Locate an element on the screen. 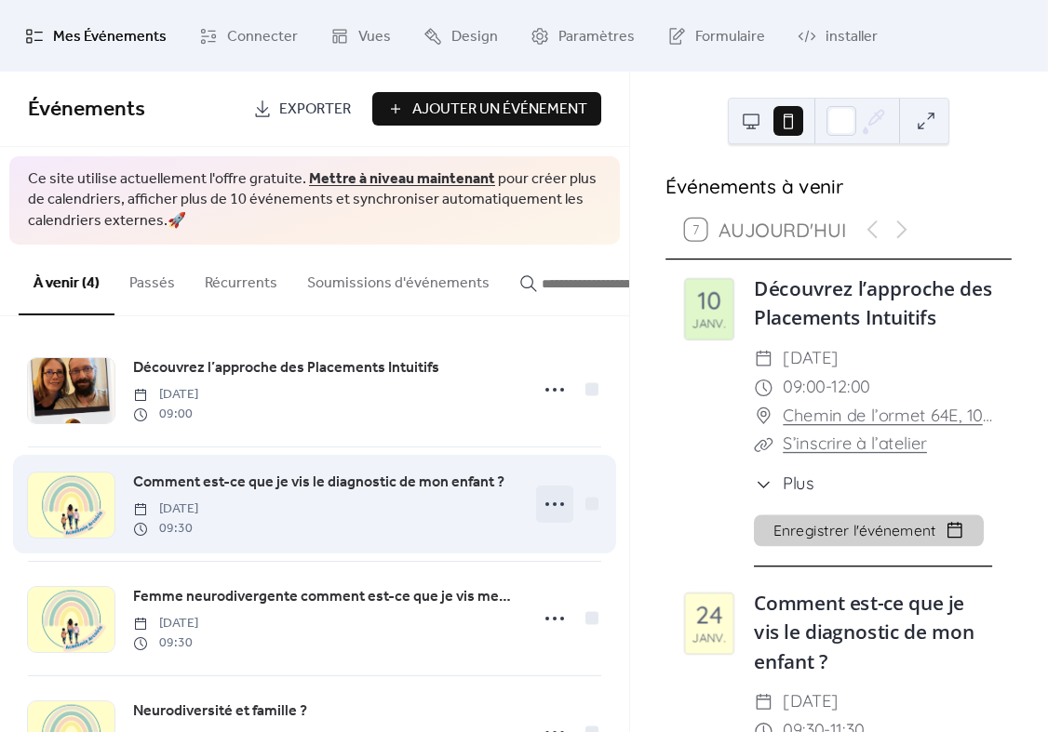 The width and height of the screenshot is (1048, 732). span: Femme neurodivergente comment est-ce que je vis mes enjeux de fonctionnement exécutif au quotidien ? is located at coordinates (325, 597).